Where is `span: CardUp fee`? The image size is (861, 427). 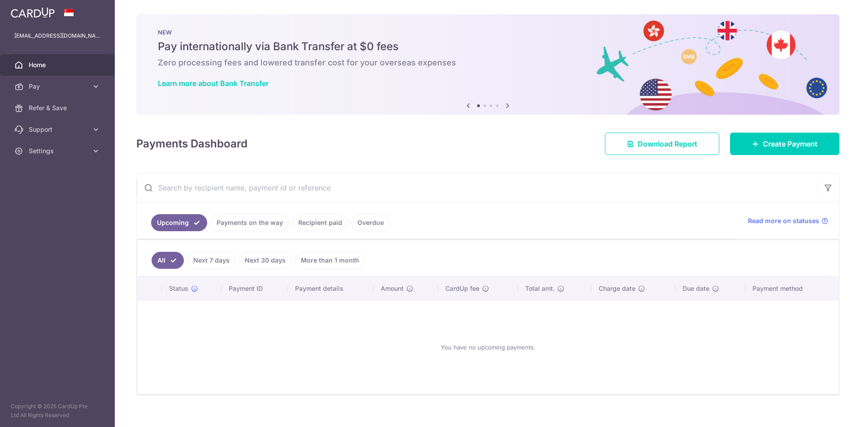
span: CardUp fee is located at coordinates (462, 289).